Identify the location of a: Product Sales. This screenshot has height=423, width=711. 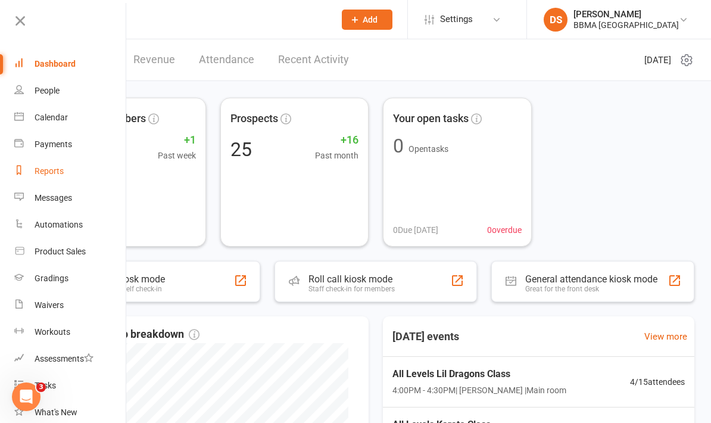
(70, 251).